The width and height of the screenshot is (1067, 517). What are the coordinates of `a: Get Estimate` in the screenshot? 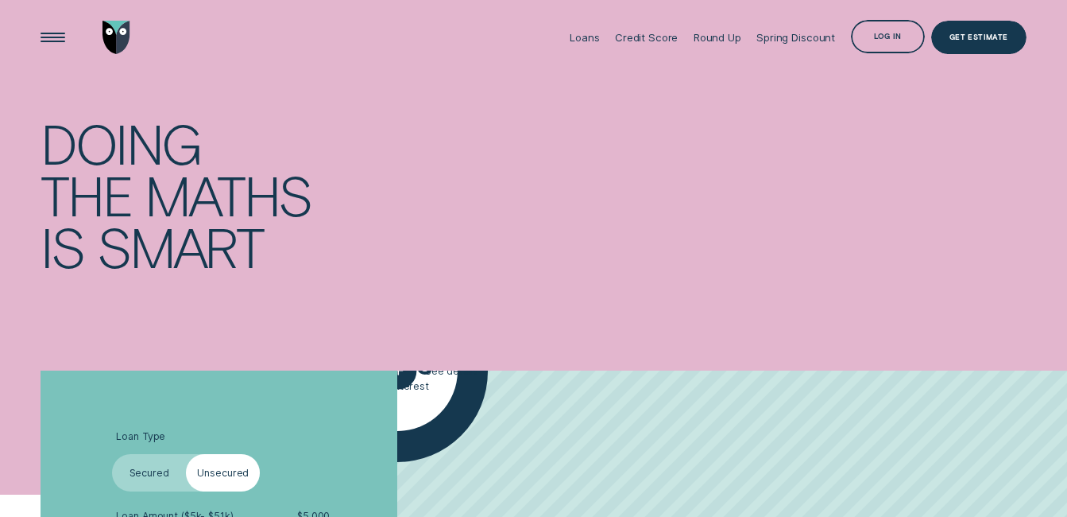 It's located at (979, 37).